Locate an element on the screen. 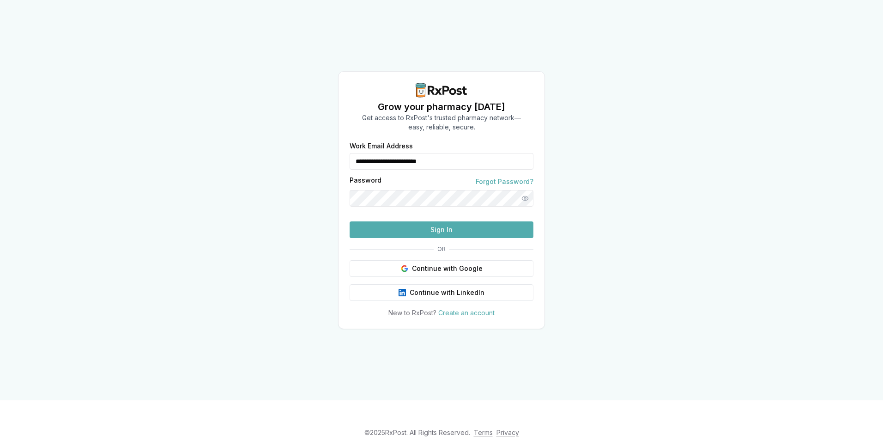 This screenshot has height=441, width=883. img: Google is located at coordinates (405, 268).